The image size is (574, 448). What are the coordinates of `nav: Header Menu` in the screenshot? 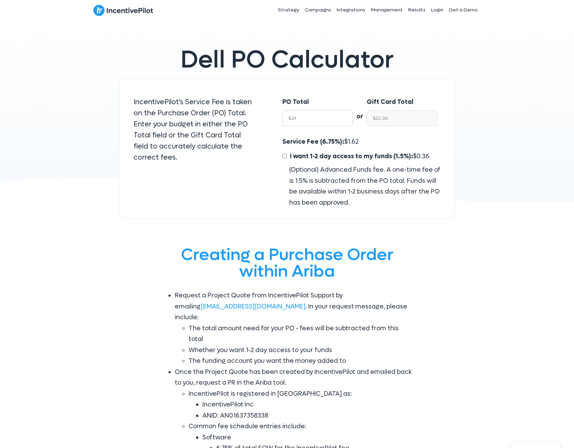 It's located at (354, 10).